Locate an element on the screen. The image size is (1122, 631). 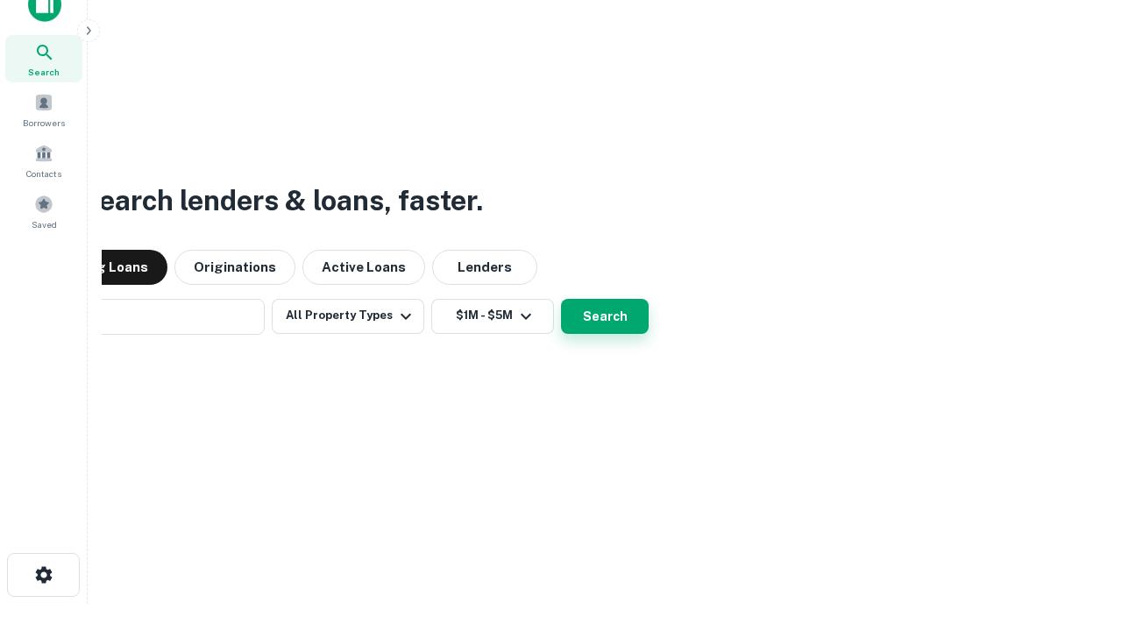
button: All Property Types is located at coordinates (348, 317).